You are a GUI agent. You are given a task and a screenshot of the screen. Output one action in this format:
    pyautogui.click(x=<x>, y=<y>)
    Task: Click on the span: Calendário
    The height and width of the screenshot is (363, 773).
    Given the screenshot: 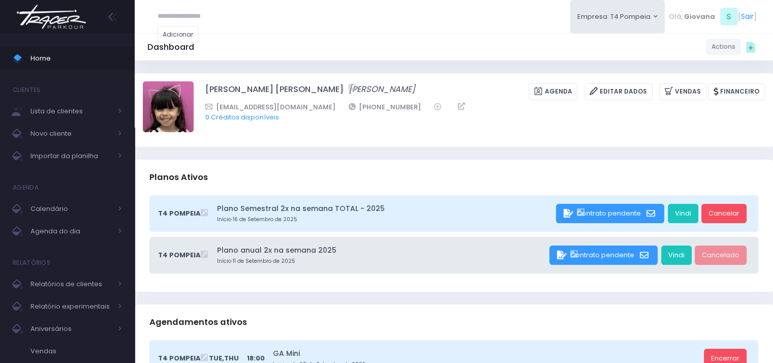 What is the action you would take?
    pyautogui.click(x=71, y=209)
    